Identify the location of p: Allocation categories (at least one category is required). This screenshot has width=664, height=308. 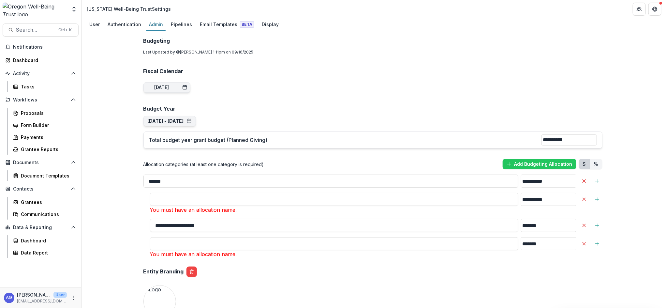
(204, 164).